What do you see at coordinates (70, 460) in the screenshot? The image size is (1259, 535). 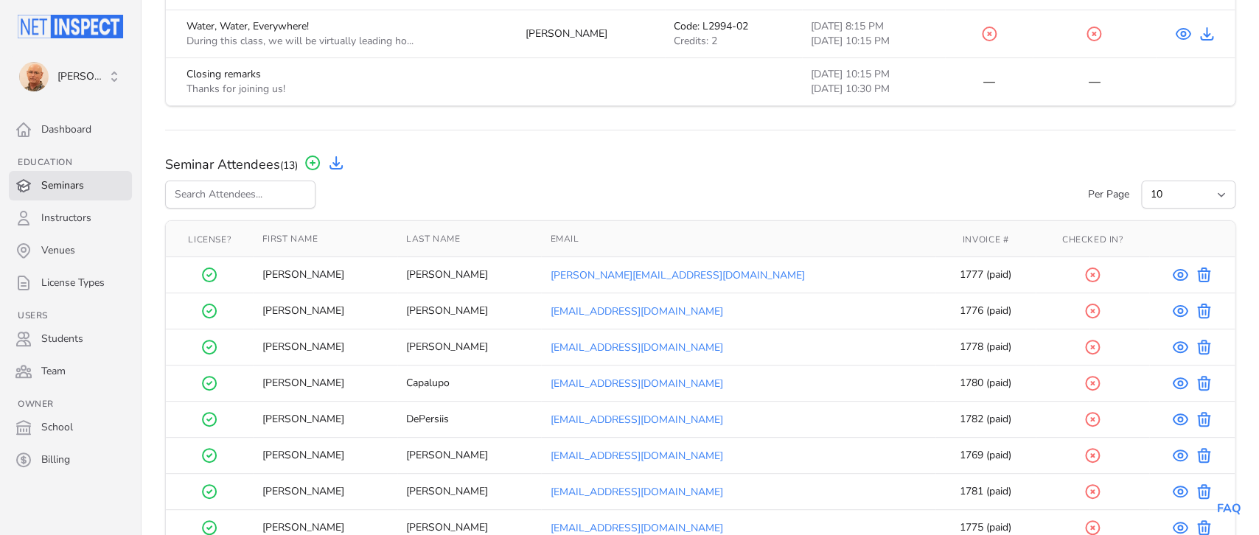 I see `a: Billing` at bounding box center [70, 460].